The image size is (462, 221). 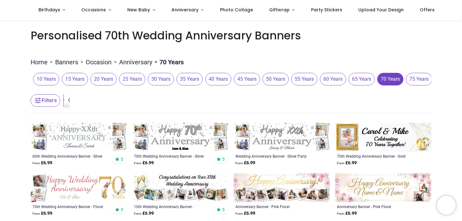 I want to click on img: Personalised 60th Wedding Anniversary Banner - Silver Celebration Design - 4 Photo Upload, so click(x=79, y=137).